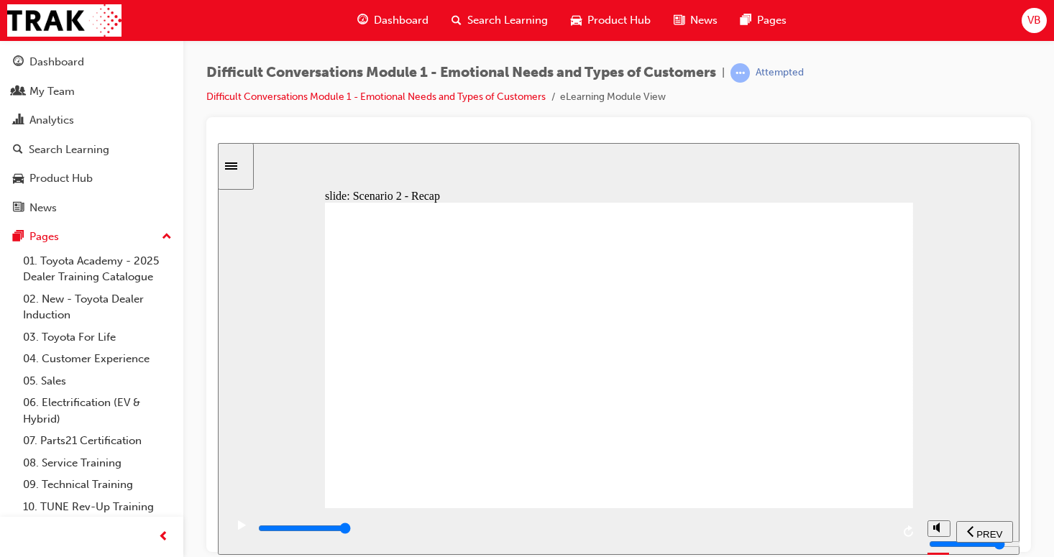  Describe the element at coordinates (461, 73) in the screenshot. I see `span: Difficult Conversations Module 1 - Emotional Needs and Types of Customers` at that location.